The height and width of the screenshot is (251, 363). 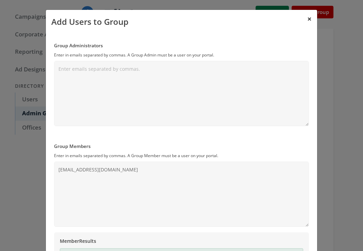 What do you see at coordinates (181, 55) in the screenshot?
I see `p: Enter in emails separated by commas. A Group Admin must be a user on your portal.` at bounding box center [181, 55].